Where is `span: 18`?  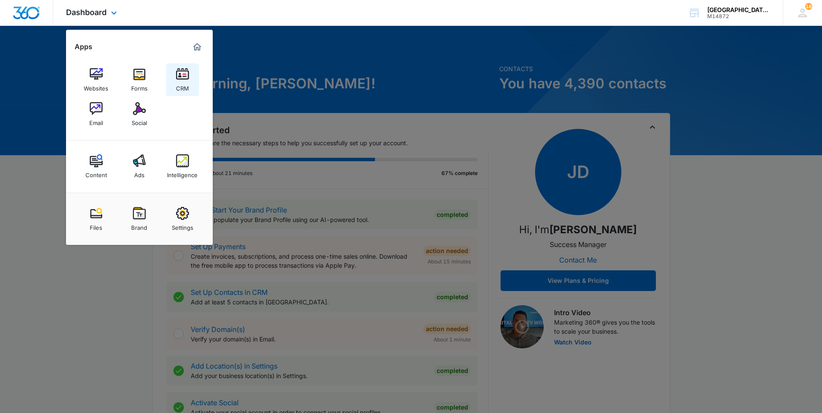 span: 18 is located at coordinates (808, 6).